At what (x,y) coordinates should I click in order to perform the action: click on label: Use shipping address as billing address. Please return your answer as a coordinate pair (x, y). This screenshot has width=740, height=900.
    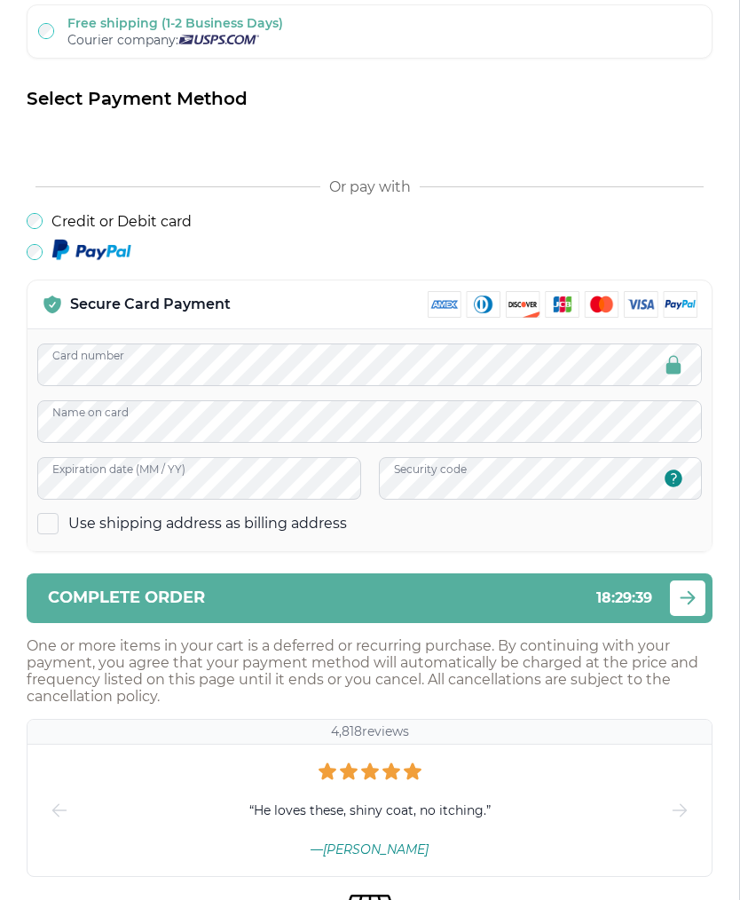
    Looking at the image, I should click on (208, 524).